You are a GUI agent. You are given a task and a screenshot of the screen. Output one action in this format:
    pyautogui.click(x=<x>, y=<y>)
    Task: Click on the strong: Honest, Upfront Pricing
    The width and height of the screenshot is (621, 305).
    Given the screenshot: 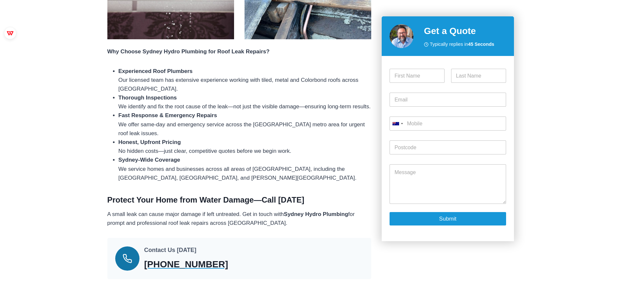 What is the action you would take?
    pyautogui.click(x=150, y=142)
    